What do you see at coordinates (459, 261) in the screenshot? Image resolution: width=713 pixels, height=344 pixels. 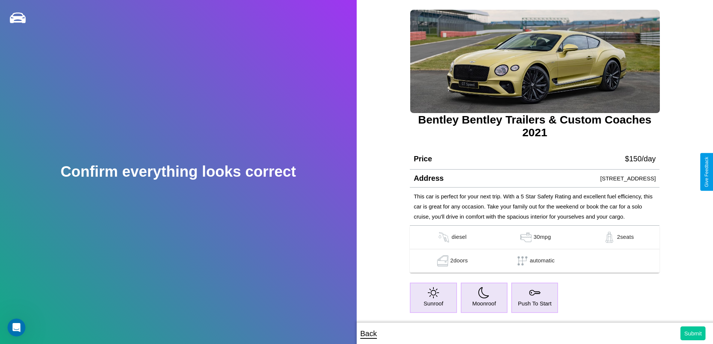 I see `p: 2 doors` at bounding box center [459, 261].